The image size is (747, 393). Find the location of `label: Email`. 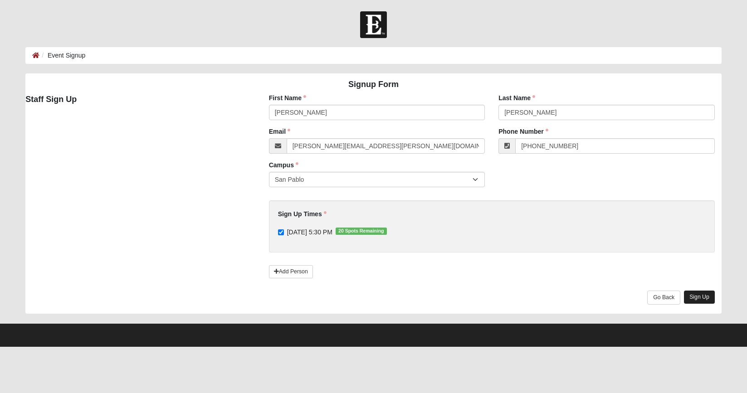

label: Email is located at coordinates (279, 132).